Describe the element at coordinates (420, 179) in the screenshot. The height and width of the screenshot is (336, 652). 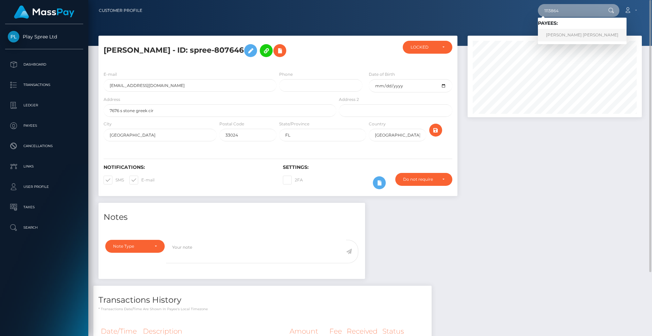
I see `div: Do not require` at that location.